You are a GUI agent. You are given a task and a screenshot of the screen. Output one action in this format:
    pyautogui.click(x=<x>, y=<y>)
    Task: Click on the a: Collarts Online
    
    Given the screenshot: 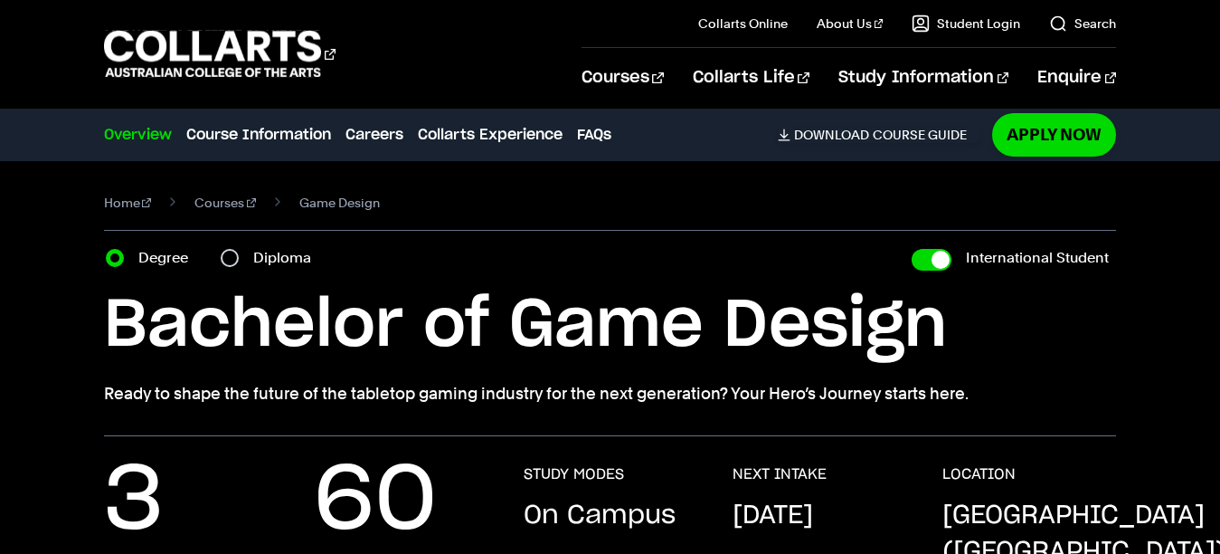 What is the action you would take?
    pyautogui.click(x=743, y=24)
    